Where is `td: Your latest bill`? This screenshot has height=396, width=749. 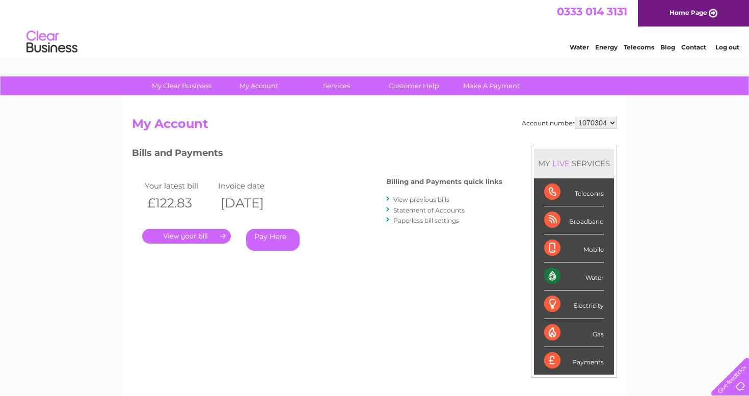
td: Your latest bill is located at coordinates (179, 185).